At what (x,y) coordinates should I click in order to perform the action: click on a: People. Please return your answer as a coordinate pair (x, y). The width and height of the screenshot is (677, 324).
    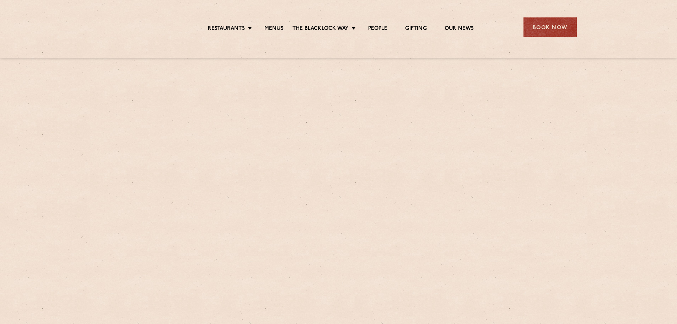
    Looking at the image, I should click on (378, 29).